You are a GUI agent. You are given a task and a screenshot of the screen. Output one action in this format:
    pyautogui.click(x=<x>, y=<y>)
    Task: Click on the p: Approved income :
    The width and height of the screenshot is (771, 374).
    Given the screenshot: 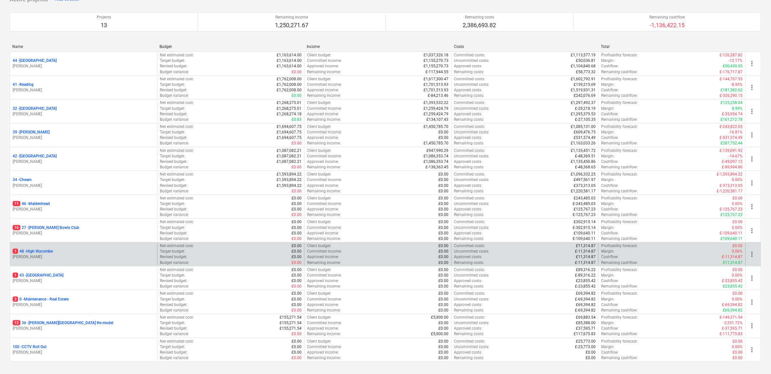 What is the action you would take?
    pyautogui.click(x=323, y=66)
    